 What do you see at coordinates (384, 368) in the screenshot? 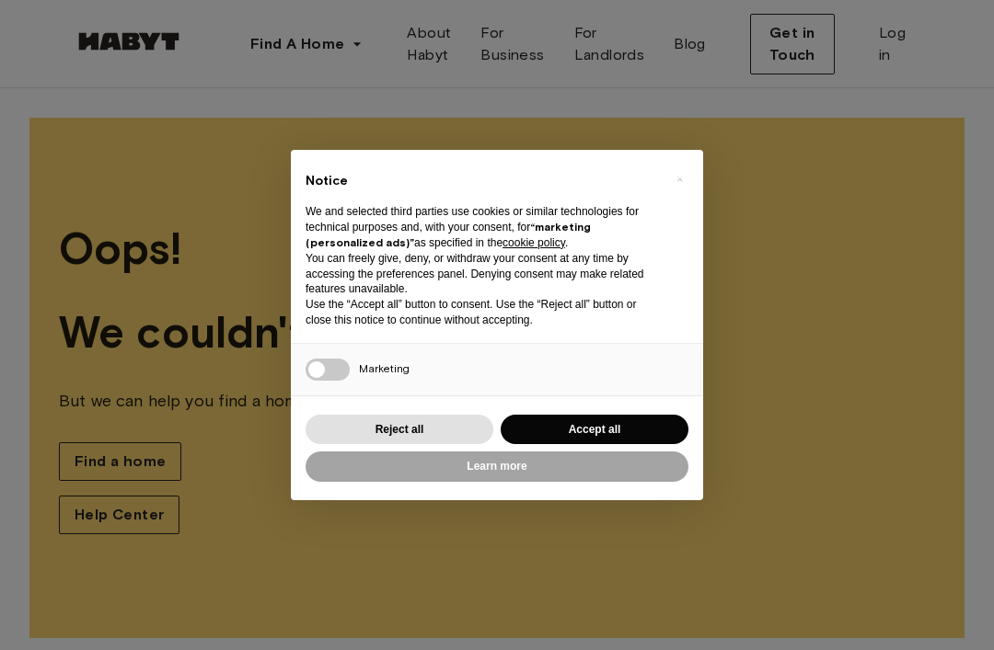
I see `span: Marketing` at bounding box center [384, 368].